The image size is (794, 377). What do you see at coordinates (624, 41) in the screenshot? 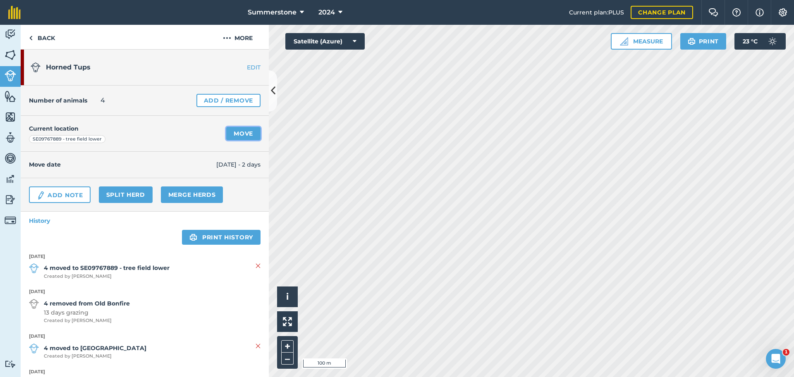
I see `img: Ruler icon` at bounding box center [624, 41].